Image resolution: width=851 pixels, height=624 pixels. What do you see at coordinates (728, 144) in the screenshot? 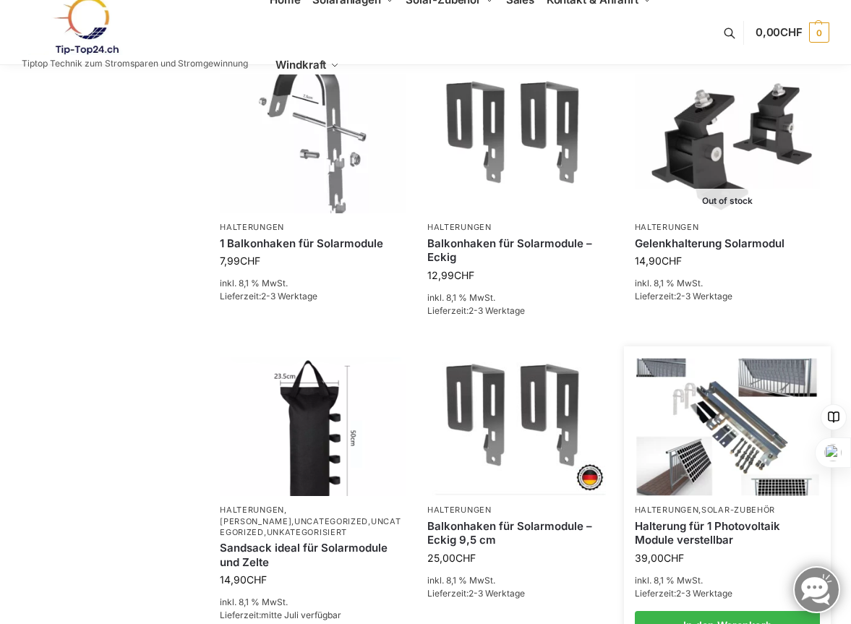
I see `a: Out of stockGelenkhalterung Solarmodul` at bounding box center [728, 144].